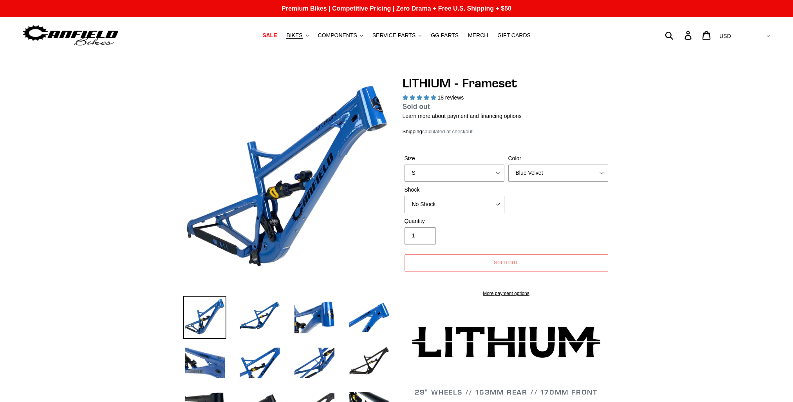 The height and width of the screenshot is (402, 793). Describe the element at coordinates (454, 158) in the screenshot. I see `label: Size` at that location.